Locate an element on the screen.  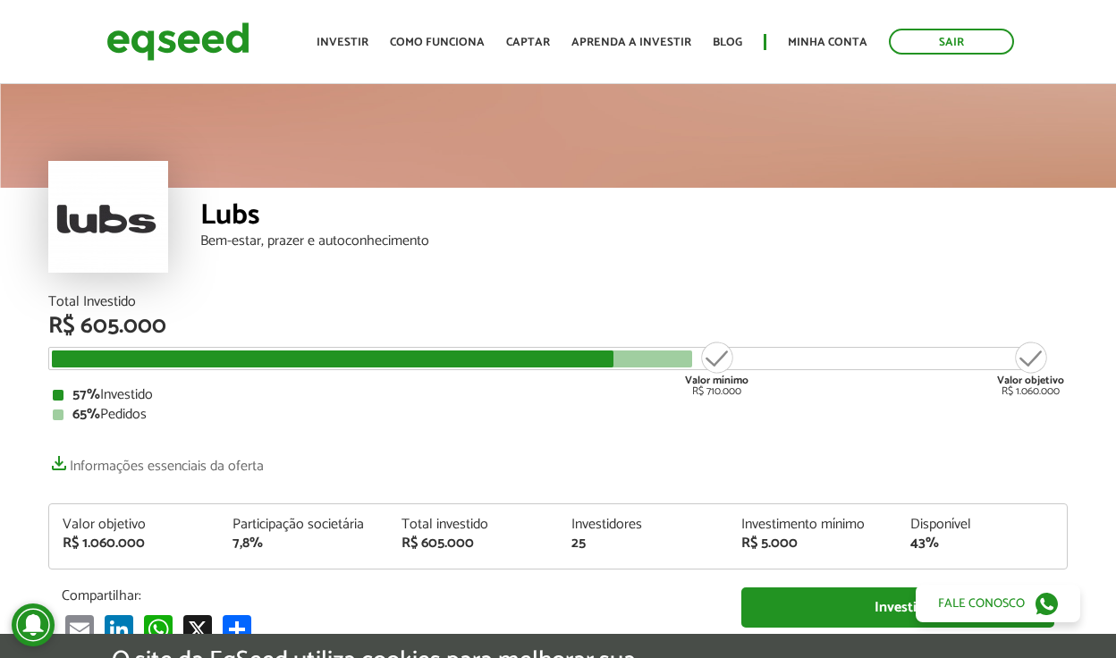
div: Investimento mínimo is located at coordinates (813, 525).